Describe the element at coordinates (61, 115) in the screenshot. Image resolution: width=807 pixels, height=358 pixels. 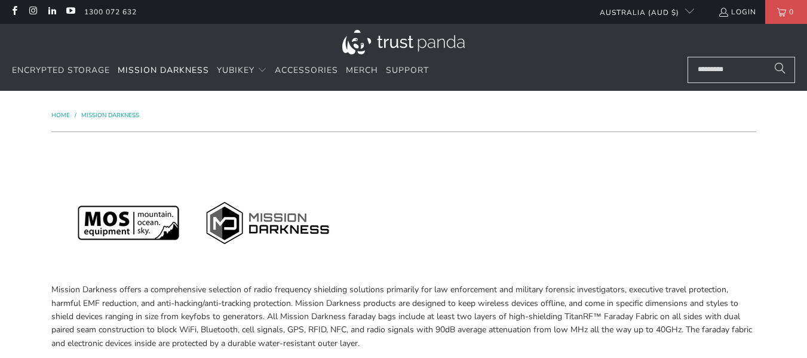
I see `a: Home` at that location.